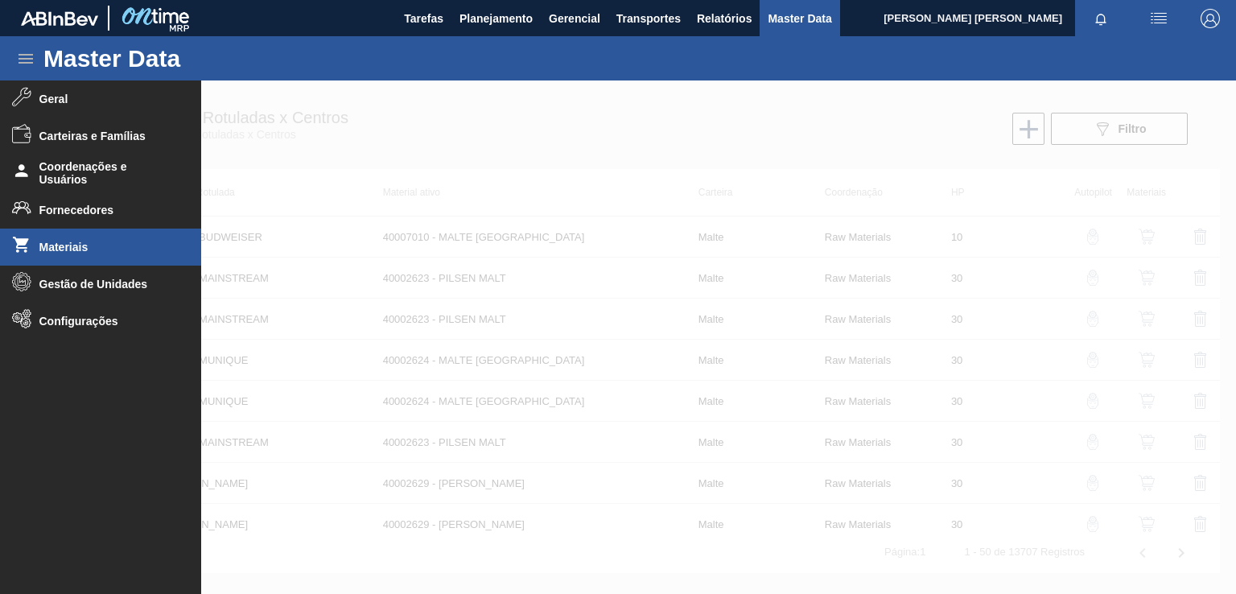 The height and width of the screenshot is (594, 1236). Describe the element at coordinates (1101, 19) in the screenshot. I see `button: Notificações` at that location.